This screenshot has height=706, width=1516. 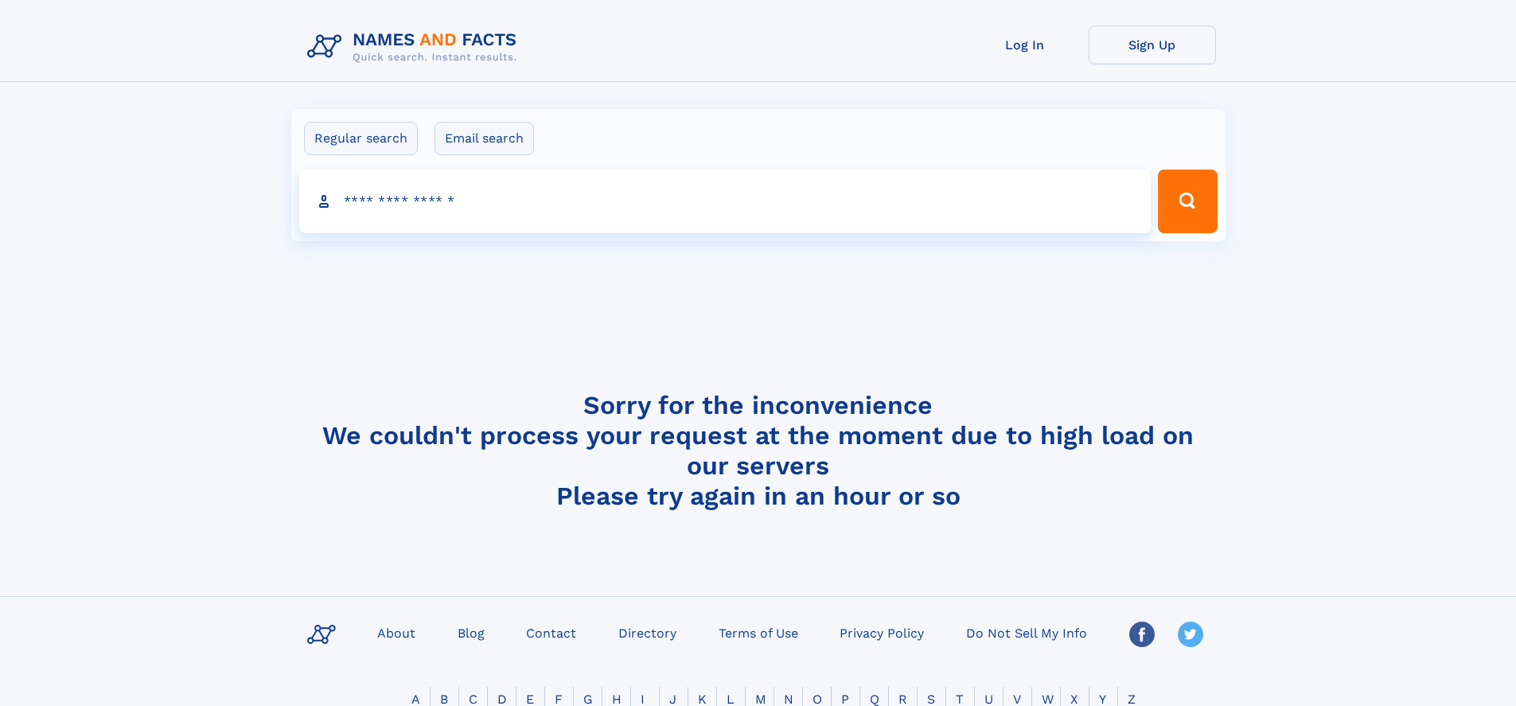 What do you see at coordinates (396, 632) in the screenshot?
I see `a: About` at bounding box center [396, 632].